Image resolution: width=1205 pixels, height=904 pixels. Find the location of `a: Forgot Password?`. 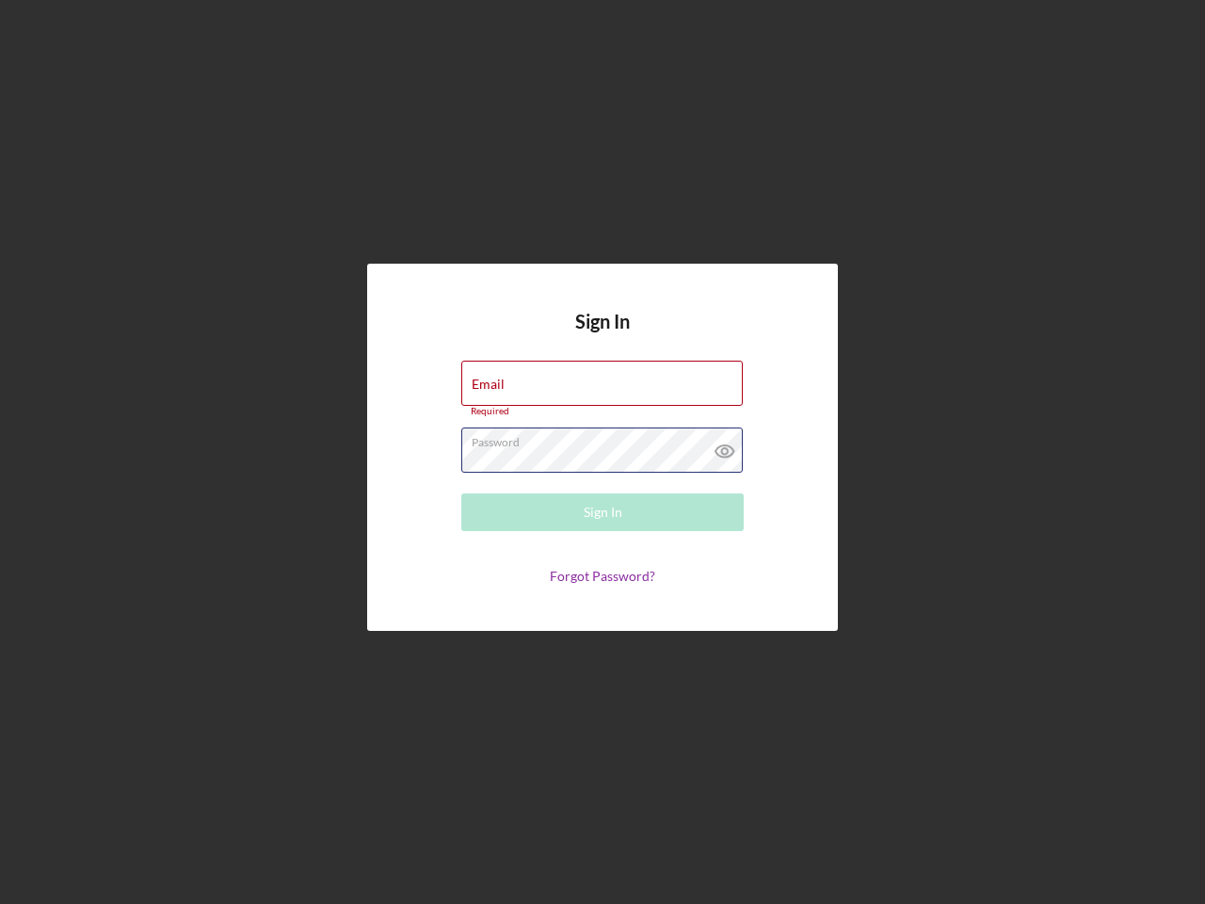

a: Forgot Password? is located at coordinates (603, 575).